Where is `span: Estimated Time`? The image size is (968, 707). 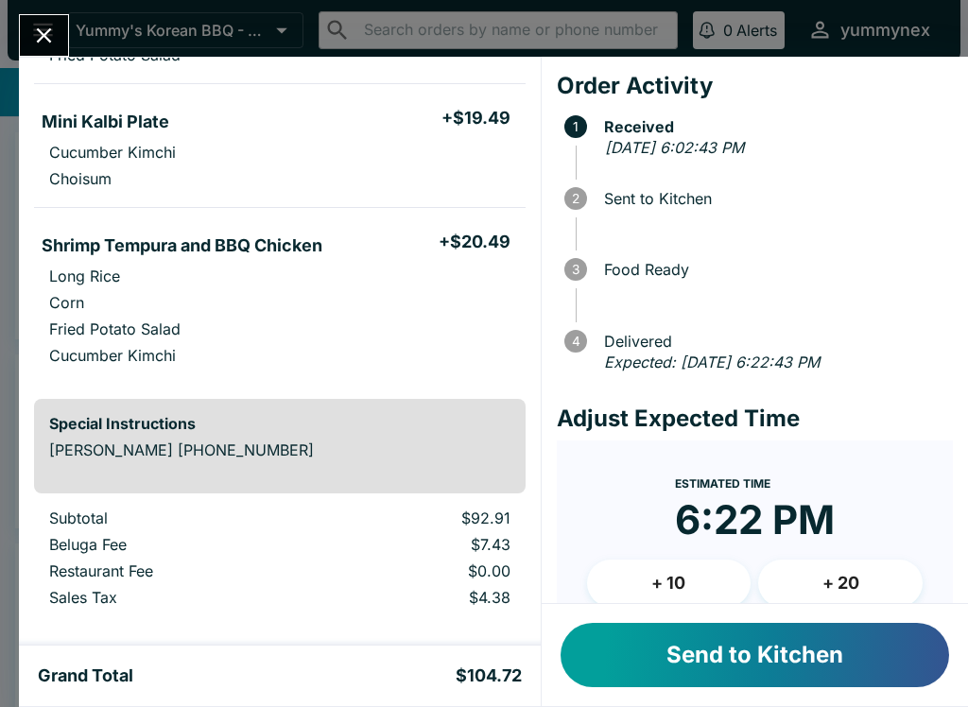 span: Estimated Time is located at coordinates (722, 483).